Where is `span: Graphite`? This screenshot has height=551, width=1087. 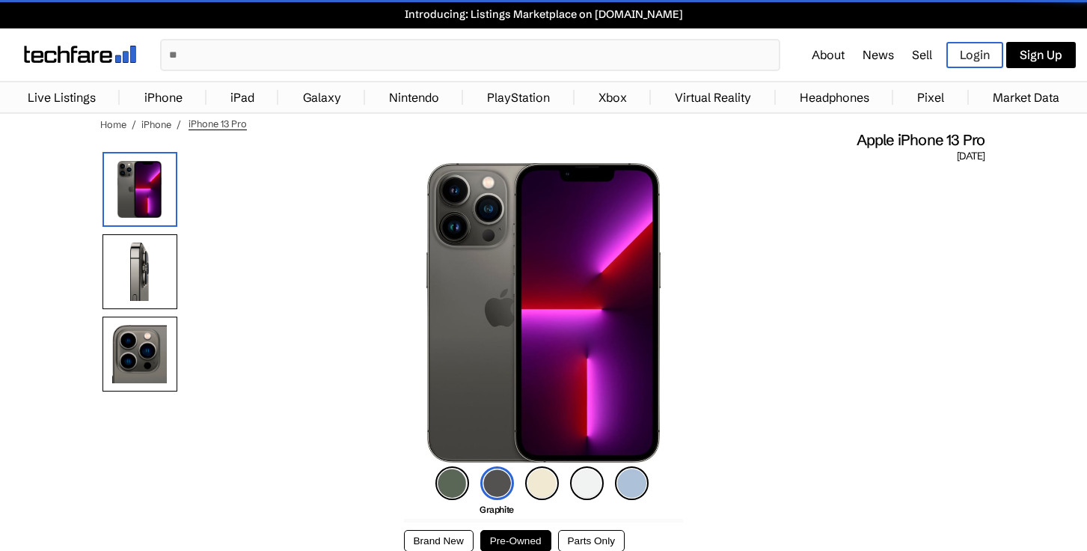 span: Graphite is located at coordinates (497, 509).